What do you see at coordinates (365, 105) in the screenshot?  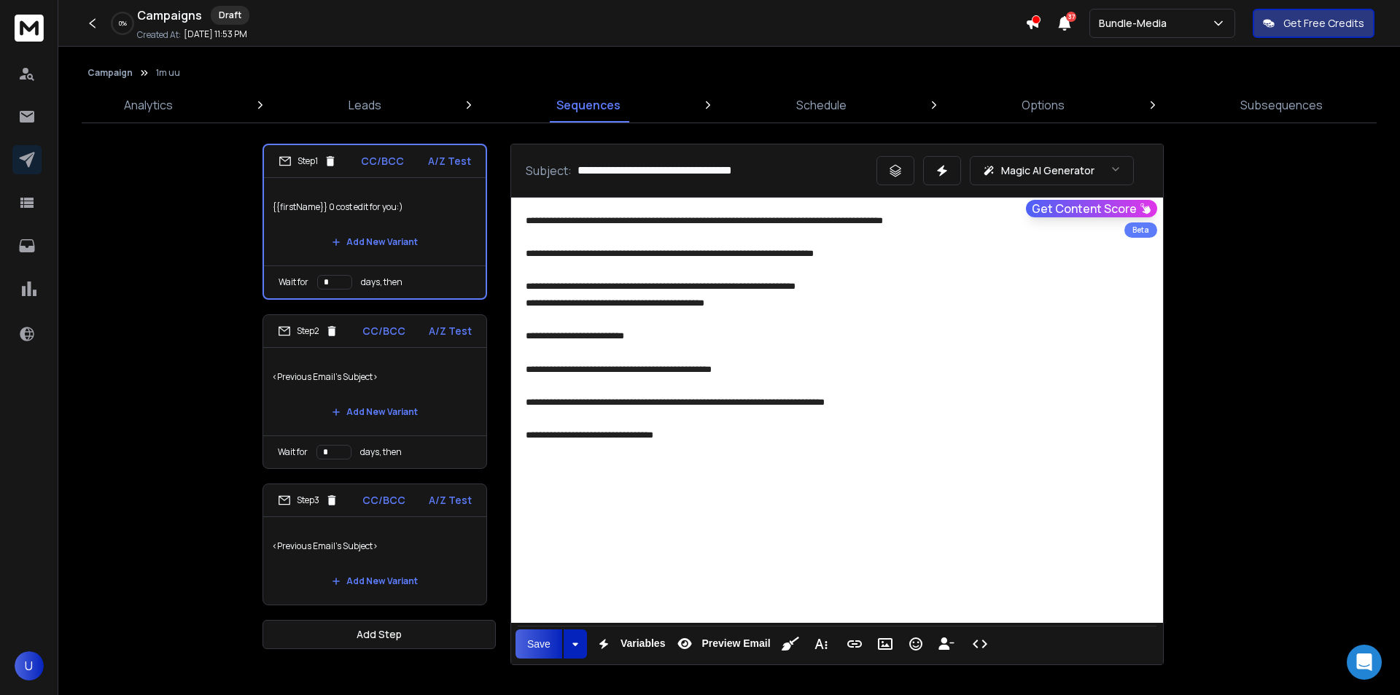 I see `a: Leads` at bounding box center [365, 105].